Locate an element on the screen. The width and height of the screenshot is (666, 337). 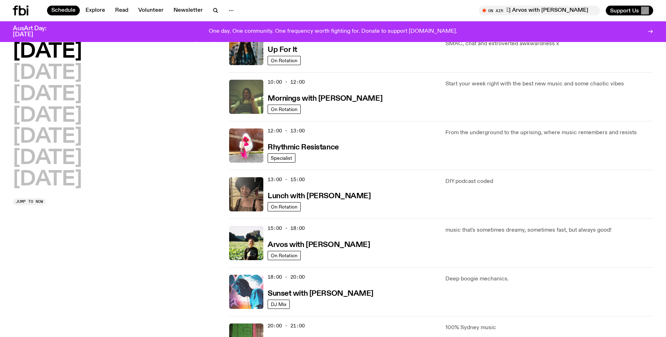
button: Support Us is located at coordinates (629, 11).